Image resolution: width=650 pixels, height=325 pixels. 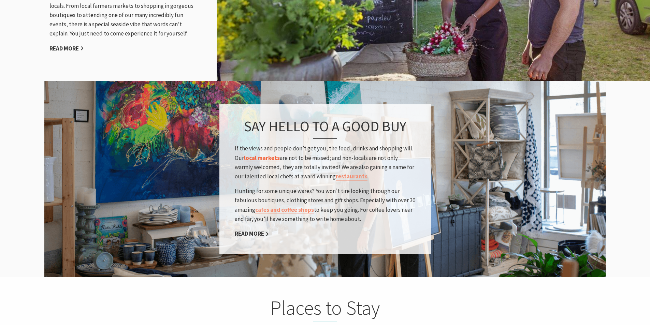 I want to click on a: local markets, so click(x=262, y=158).